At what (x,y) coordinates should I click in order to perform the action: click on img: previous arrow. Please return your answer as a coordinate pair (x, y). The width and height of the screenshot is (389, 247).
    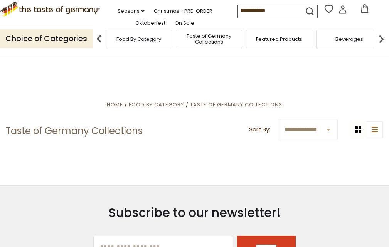
    Looking at the image, I should click on (99, 39).